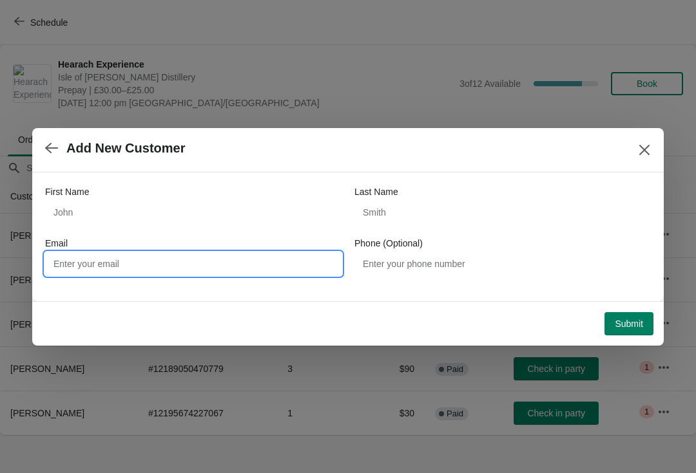  Describe the element at coordinates (502, 213) in the screenshot. I see `input: Smith` at that location.